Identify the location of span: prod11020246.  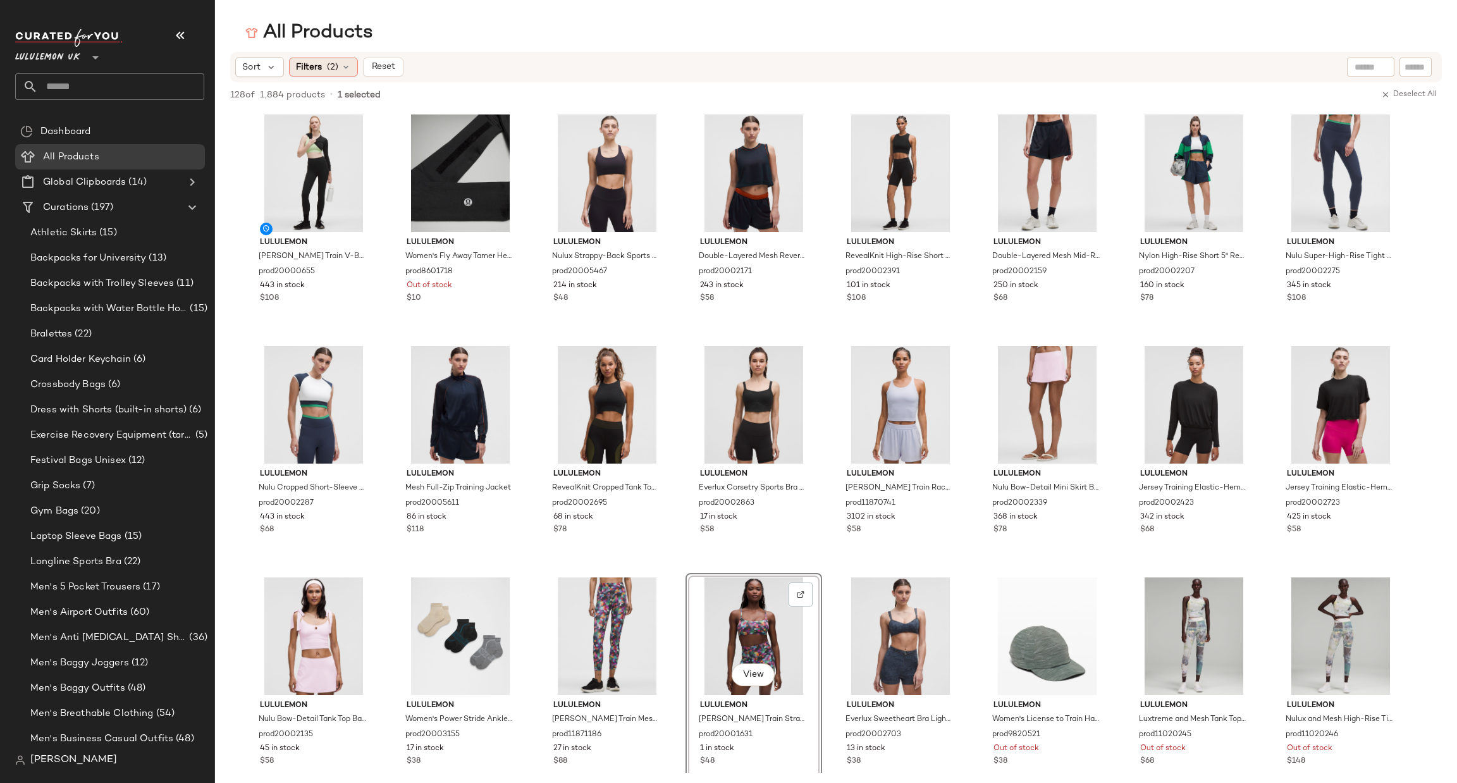
(1312, 735).